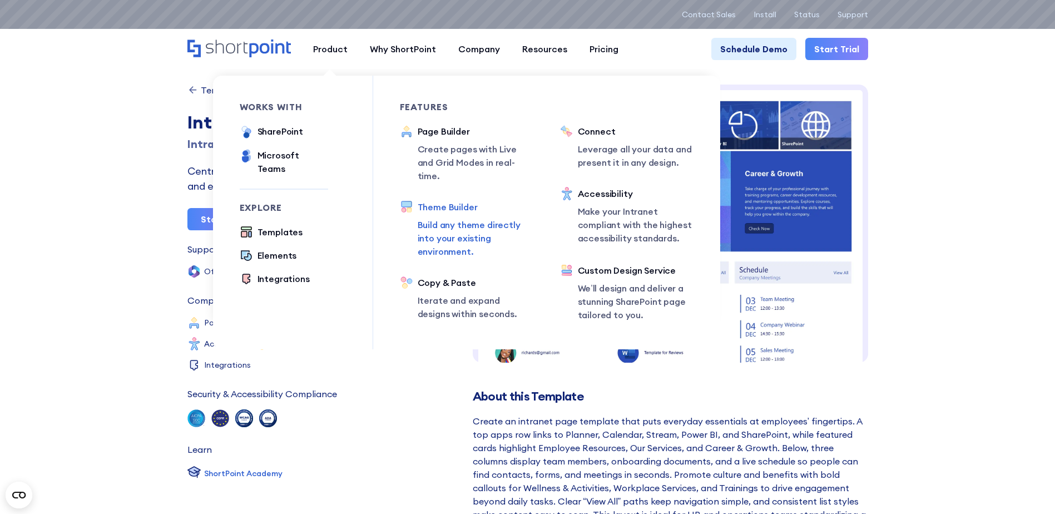 This screenshot has width=1055, height=514. What do you see at coordinates (765, 14) in the screenshot?
I see `a: Install` at bounding box center [765, 14].